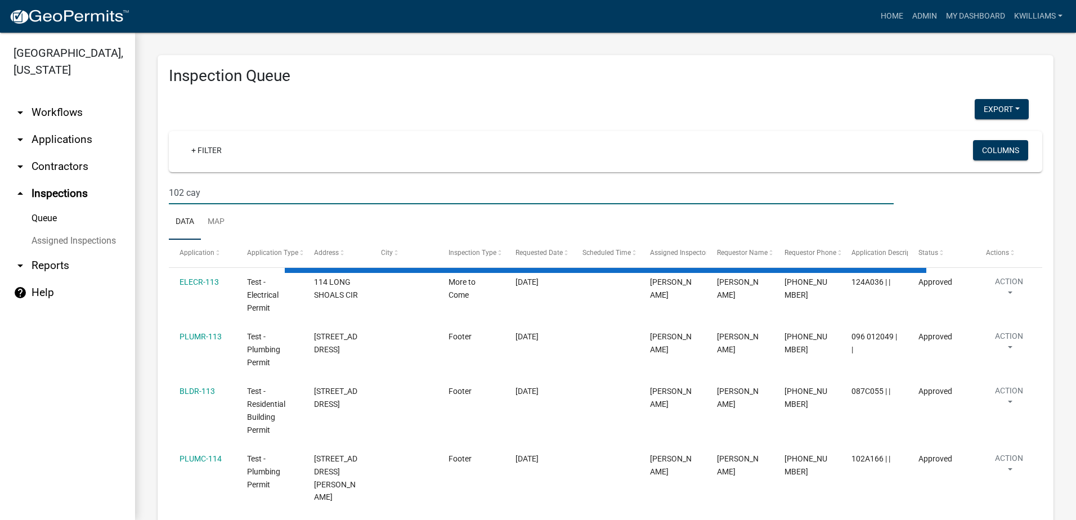 The image size is (1076, 520). I want to click on span: Address, so click(327, 253).